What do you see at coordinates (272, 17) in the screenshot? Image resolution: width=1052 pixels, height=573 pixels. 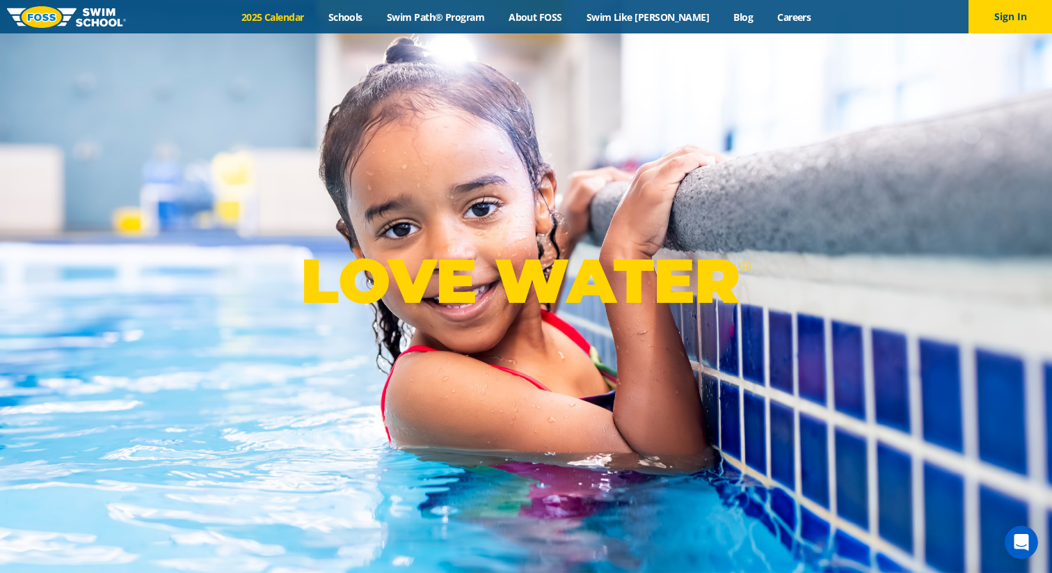 I see `a: 2025 Calendar` at bounding box center [272, 17].